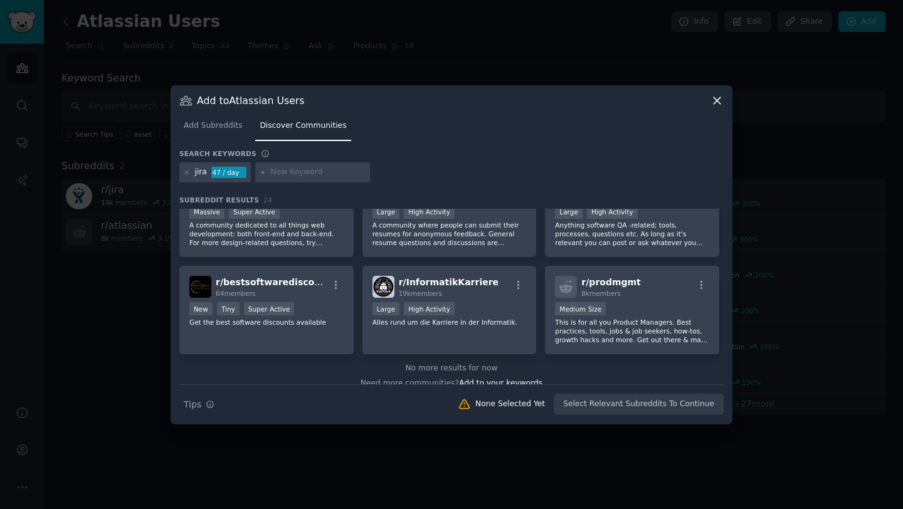  I want to click on span: 64 members, so click(235, 293).